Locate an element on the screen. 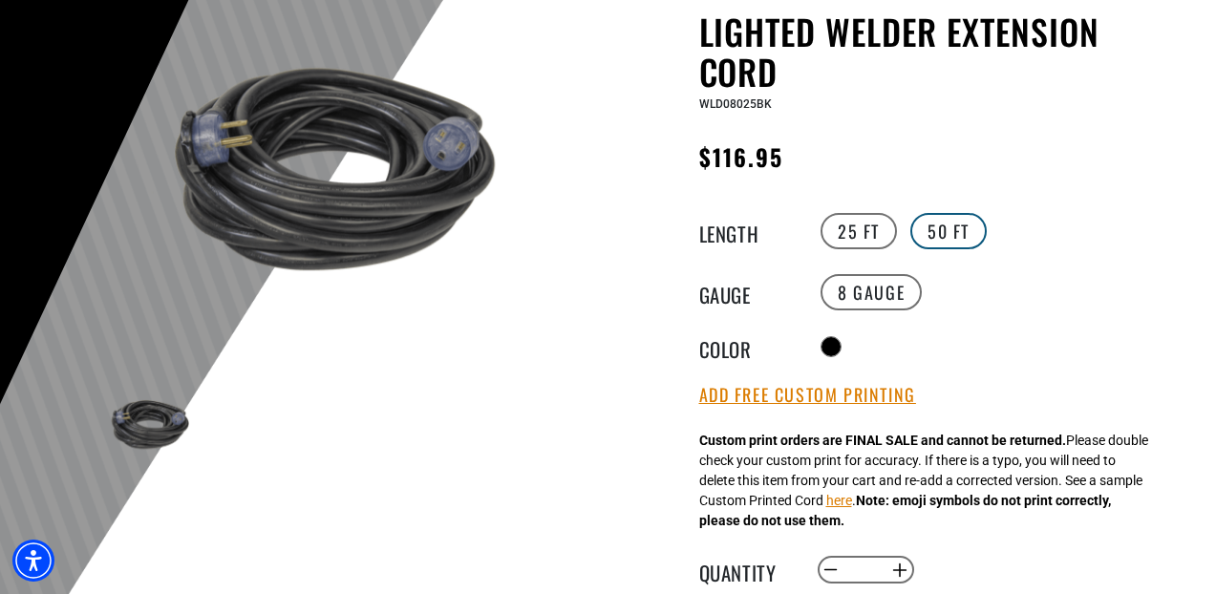 Image resolution: width=1216 pixels, height=594 pixels. div: Accessibility Menu is located at coordinates (33, 561).